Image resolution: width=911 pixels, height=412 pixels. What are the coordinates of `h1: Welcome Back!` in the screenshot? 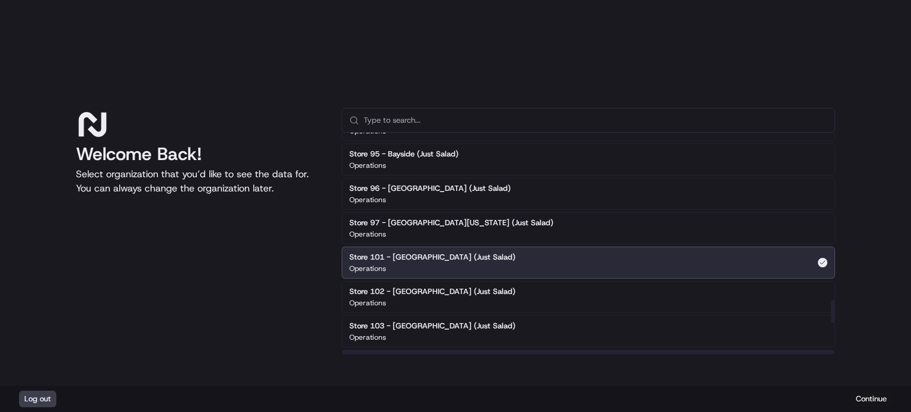 It's located at (199, 154).